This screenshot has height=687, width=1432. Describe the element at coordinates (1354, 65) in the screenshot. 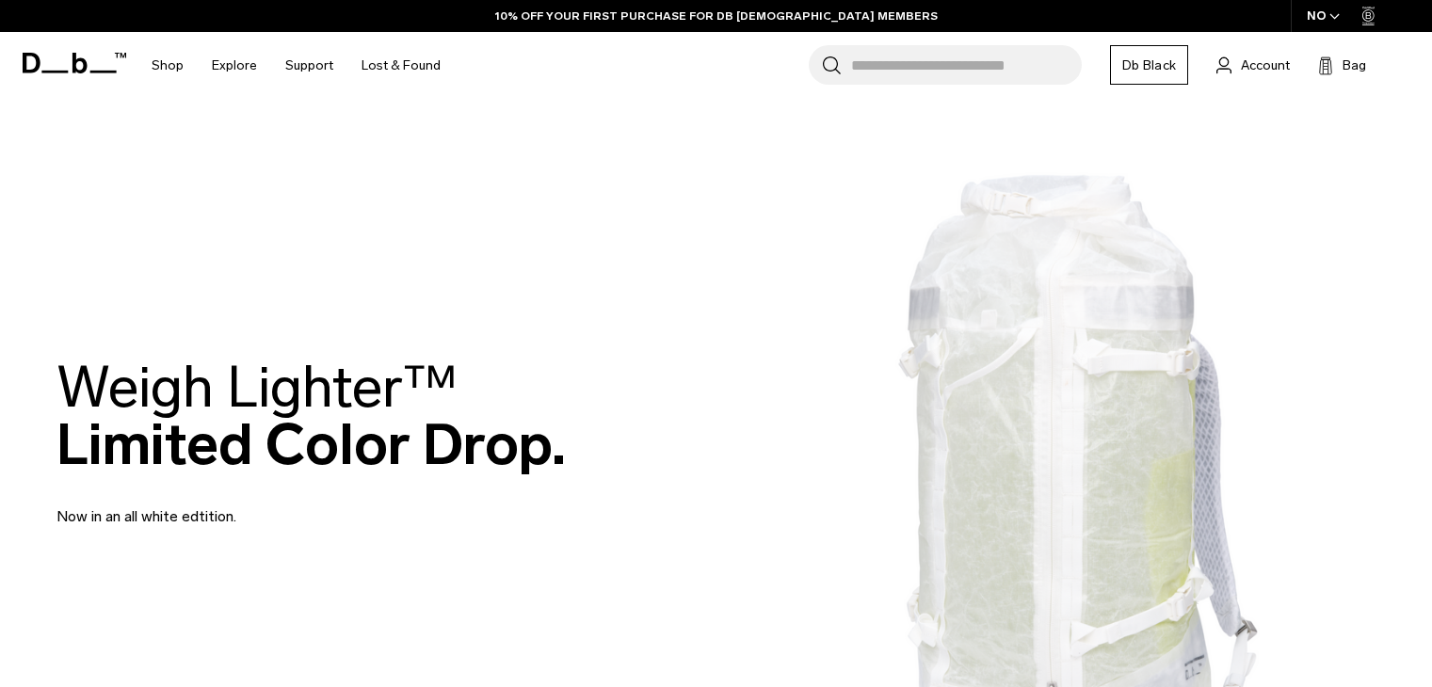

I see `span: Bag` at that location.